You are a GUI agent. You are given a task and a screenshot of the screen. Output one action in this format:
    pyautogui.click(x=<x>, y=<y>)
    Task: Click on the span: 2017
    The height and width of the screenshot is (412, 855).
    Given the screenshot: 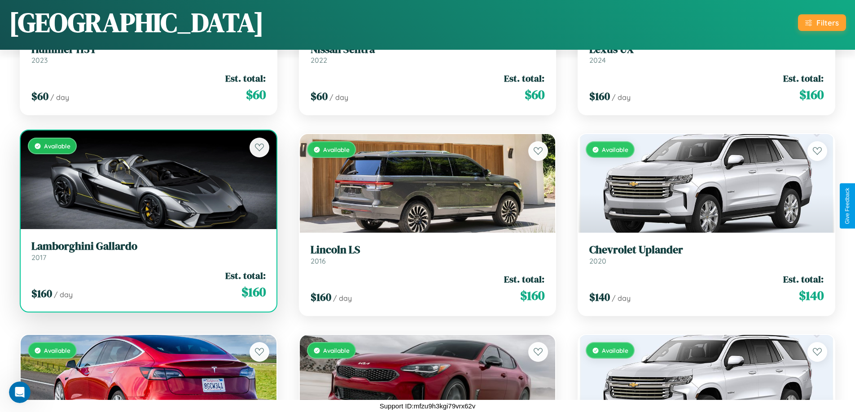 What is the action you would take?
    pyautogui.click(x=39, y=258)
    